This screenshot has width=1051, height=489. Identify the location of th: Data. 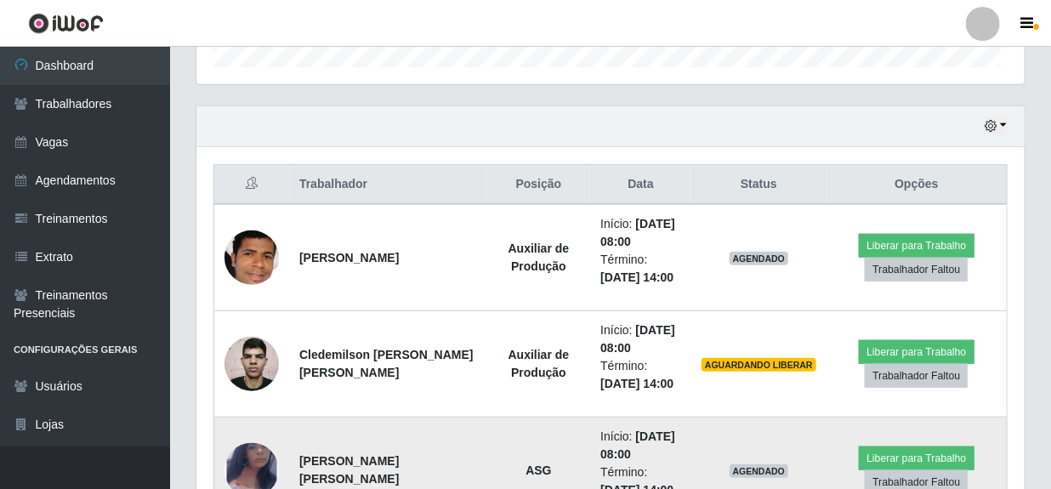
(640, 185).